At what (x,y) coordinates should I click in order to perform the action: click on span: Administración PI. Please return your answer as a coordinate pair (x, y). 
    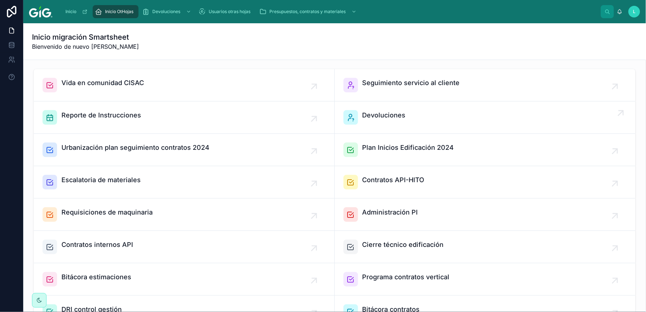
    Looking at the image, I should click on (390, 212).